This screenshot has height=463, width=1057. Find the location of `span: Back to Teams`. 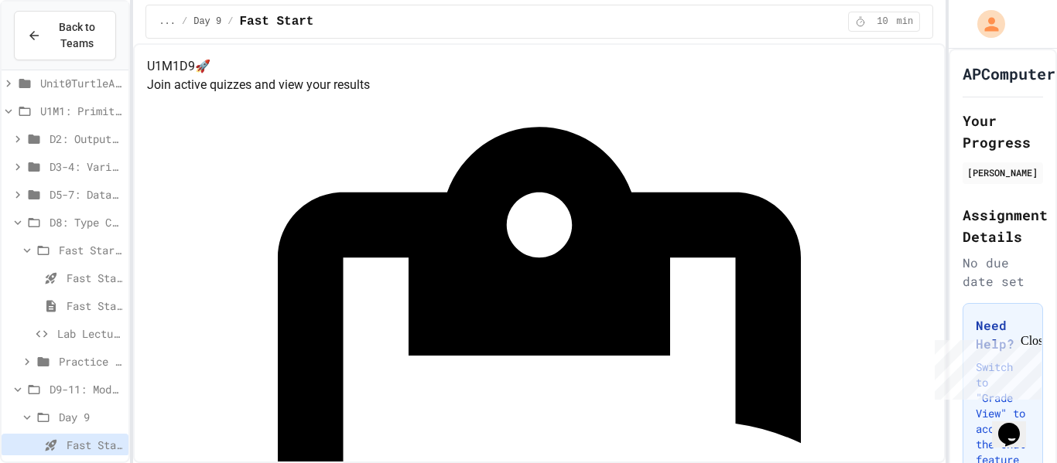

span: Back to Teams is located at coordinates (77, 36).